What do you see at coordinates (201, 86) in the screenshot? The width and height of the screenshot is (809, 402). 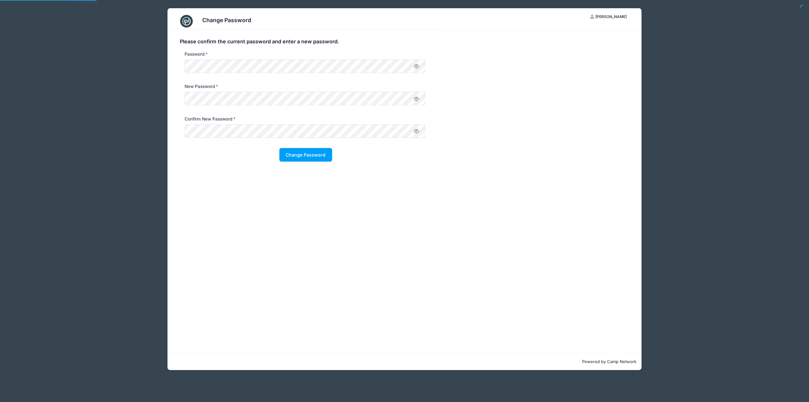 I see `label: New Password` at bounding box center [201, 86].